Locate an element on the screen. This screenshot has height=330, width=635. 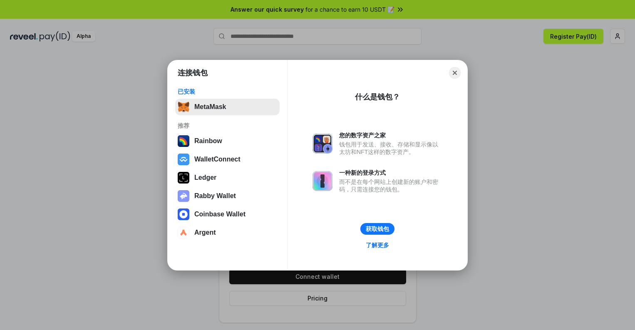
div: Rabby Wallet is located at coordinates (215, 196).